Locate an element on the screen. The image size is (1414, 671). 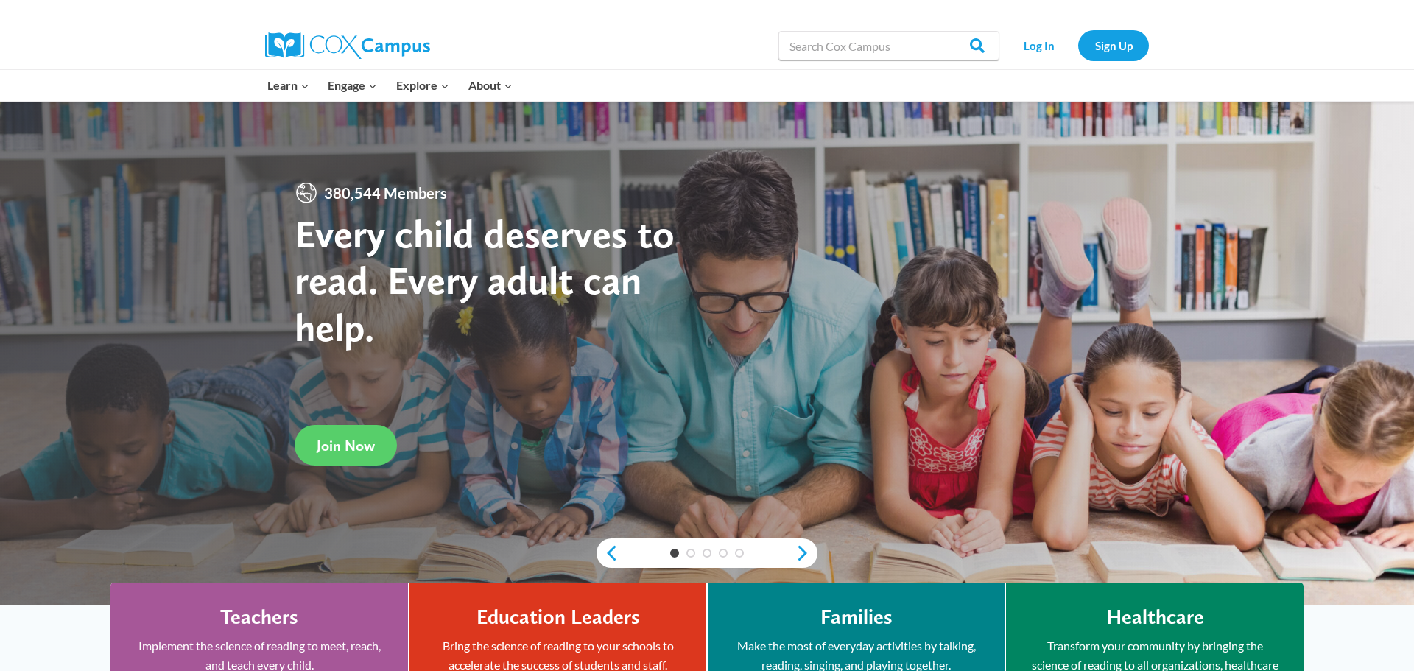
a: 4 is located at coordinates (723, 553).